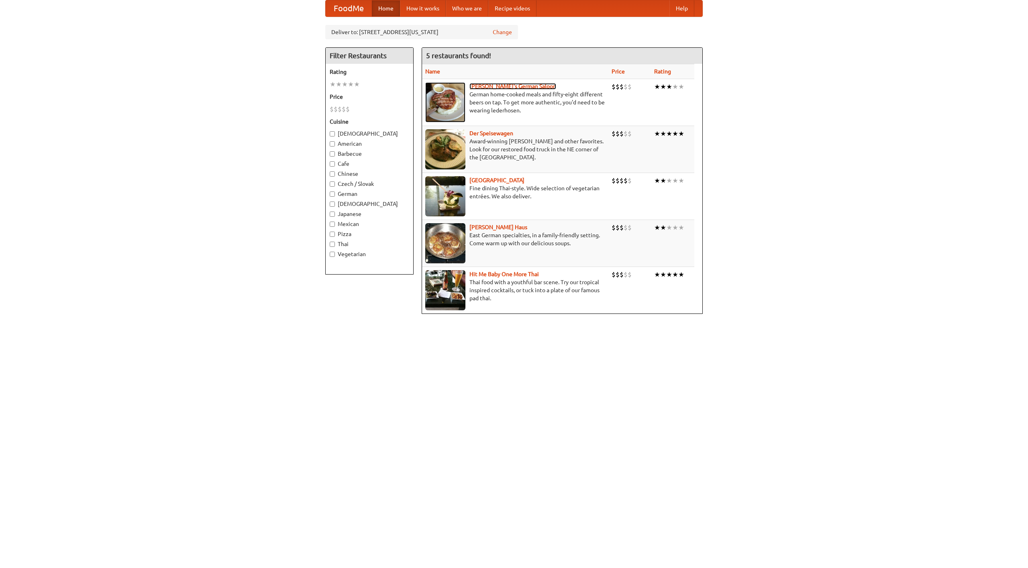 Image resolution: width=1028 pixels, height=568 pixels. What do you see at coordinates (515, 239) in the screenshot?
I see `p: East German specialties, in a family-friendly setting. Come warm up with our delicious soups.` at bounding box center [515, 239].